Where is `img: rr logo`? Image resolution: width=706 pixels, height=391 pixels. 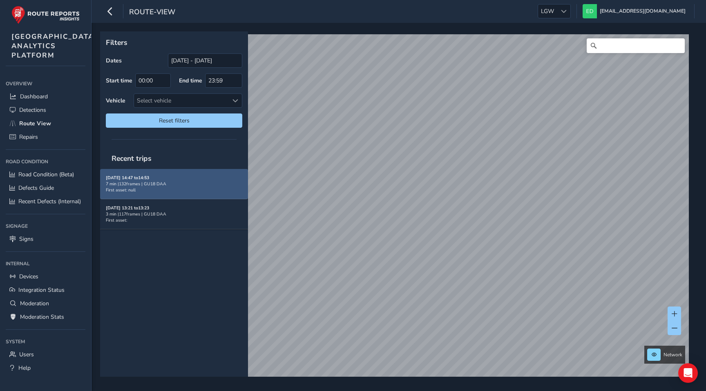
img: rr logo is located at coordinates (45, 15).